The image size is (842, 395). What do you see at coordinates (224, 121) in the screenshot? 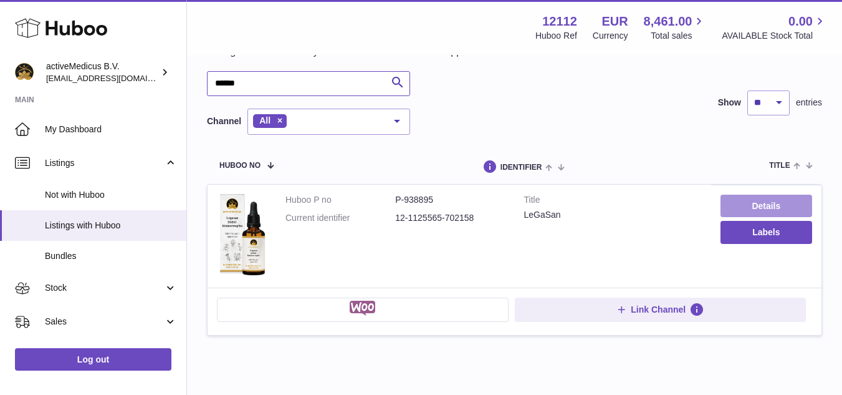
I see `label: Channel` at bounding box center [224, 121].